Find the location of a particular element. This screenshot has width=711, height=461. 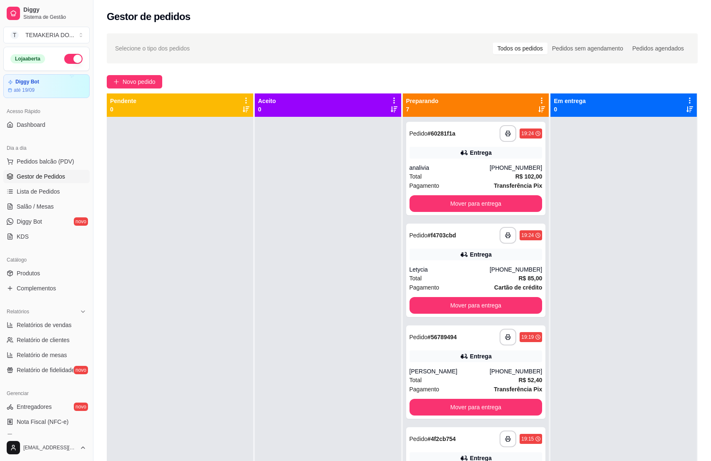

a: Produtos is located at coordinates (46, 273).